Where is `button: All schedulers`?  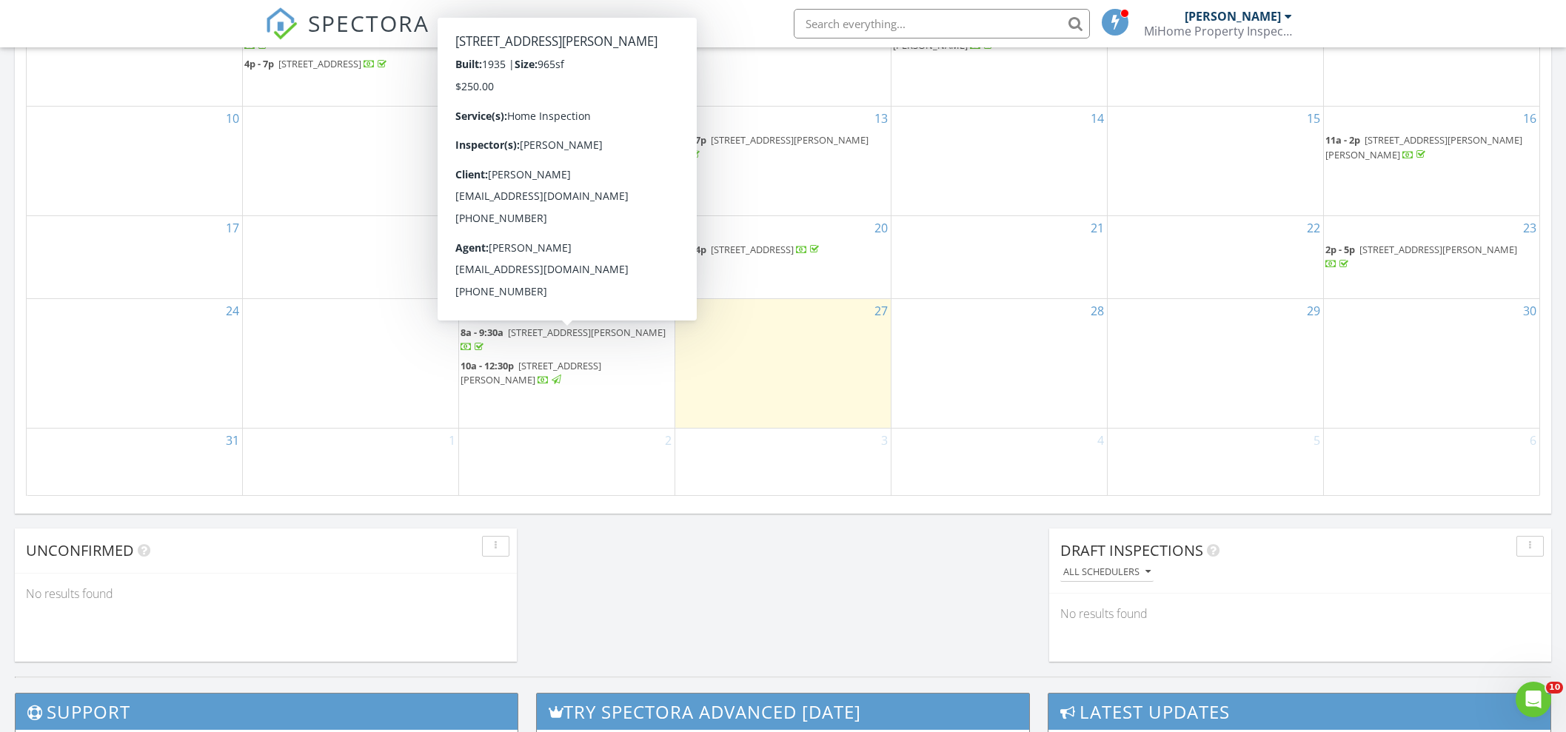
button: All schedulers is located at coordinates (1107, 572).